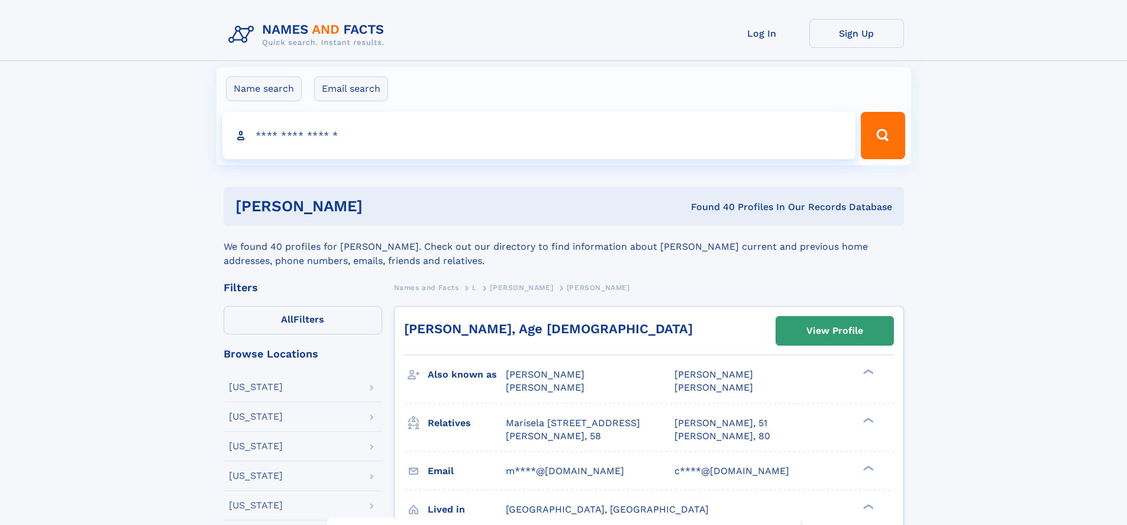  Describe the element at coordinates (467, 375) in the screenshot. I see `h3: Also known as` at that location.